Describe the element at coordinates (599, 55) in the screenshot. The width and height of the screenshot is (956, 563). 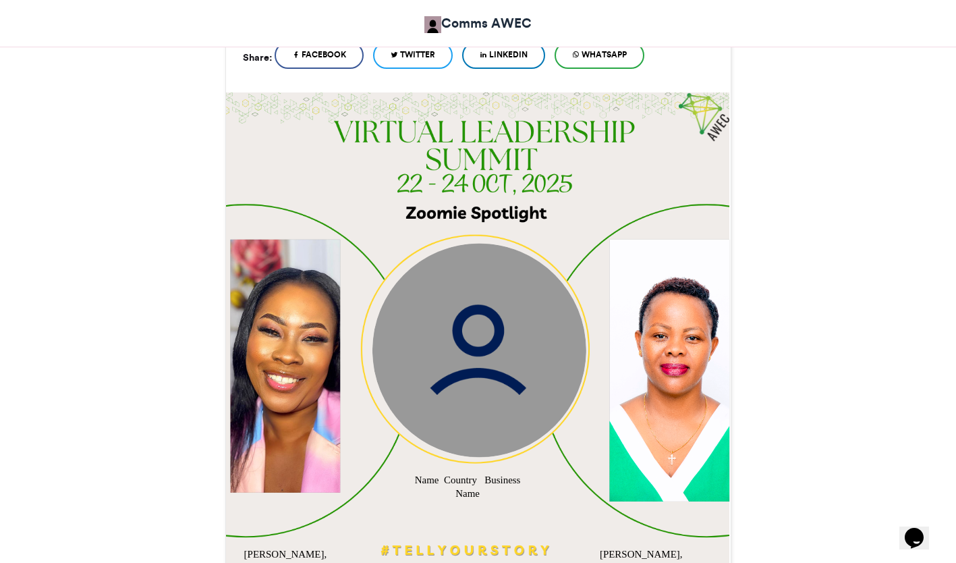
I see `a: WhatsApp` at that location.